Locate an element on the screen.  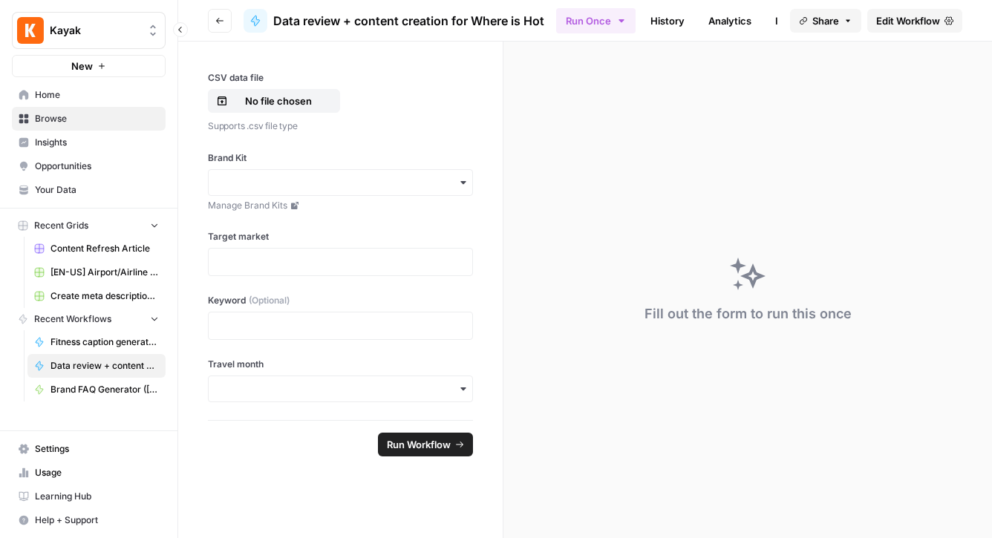
span: New is located at coordinates (82, 66).